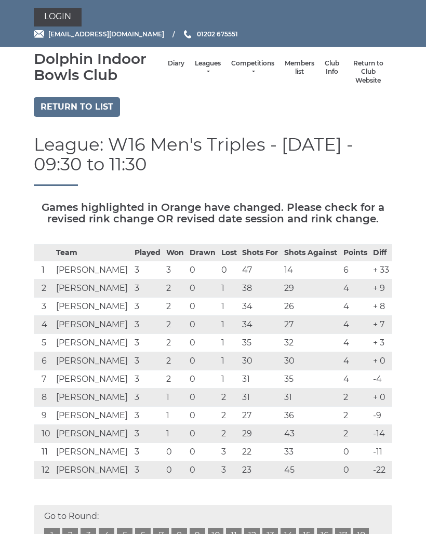 Image resolution: width=426 pixels, height=534 pixels. I want to click on th: Shots For, so click(260, 253).